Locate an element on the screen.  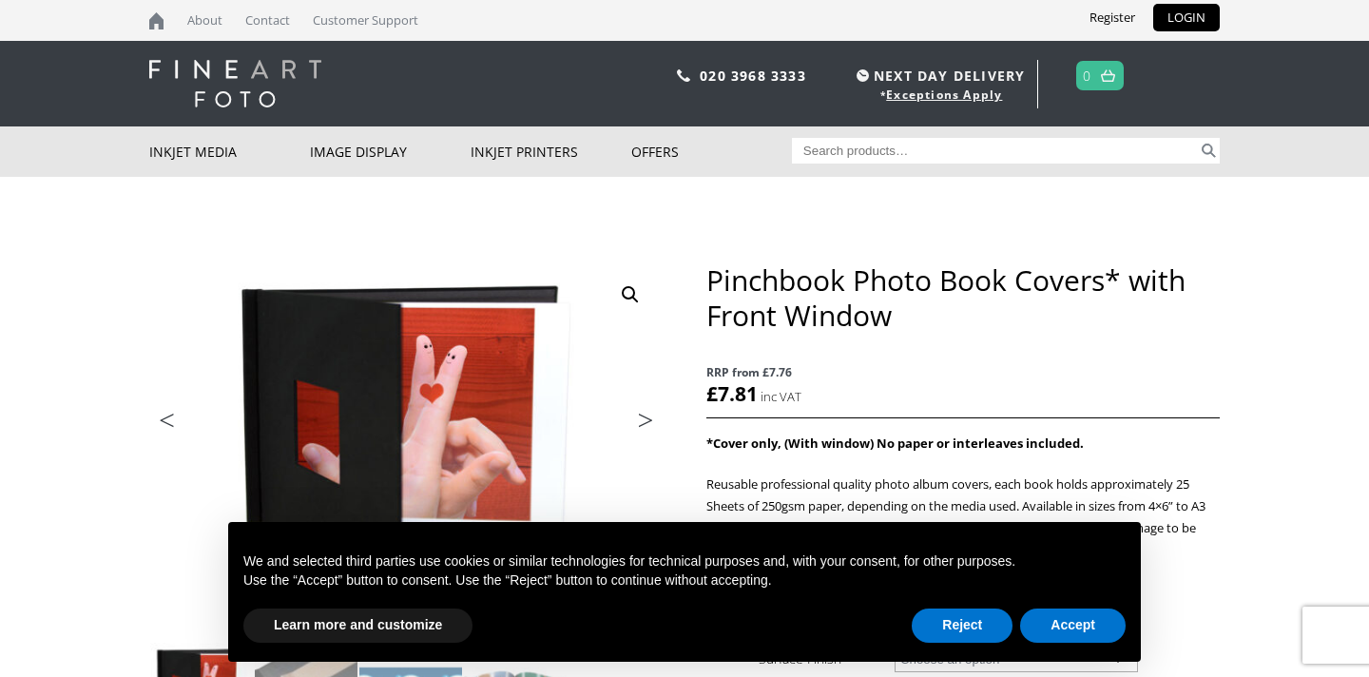
a: LOGIN is located at coordinates (1187, 17).